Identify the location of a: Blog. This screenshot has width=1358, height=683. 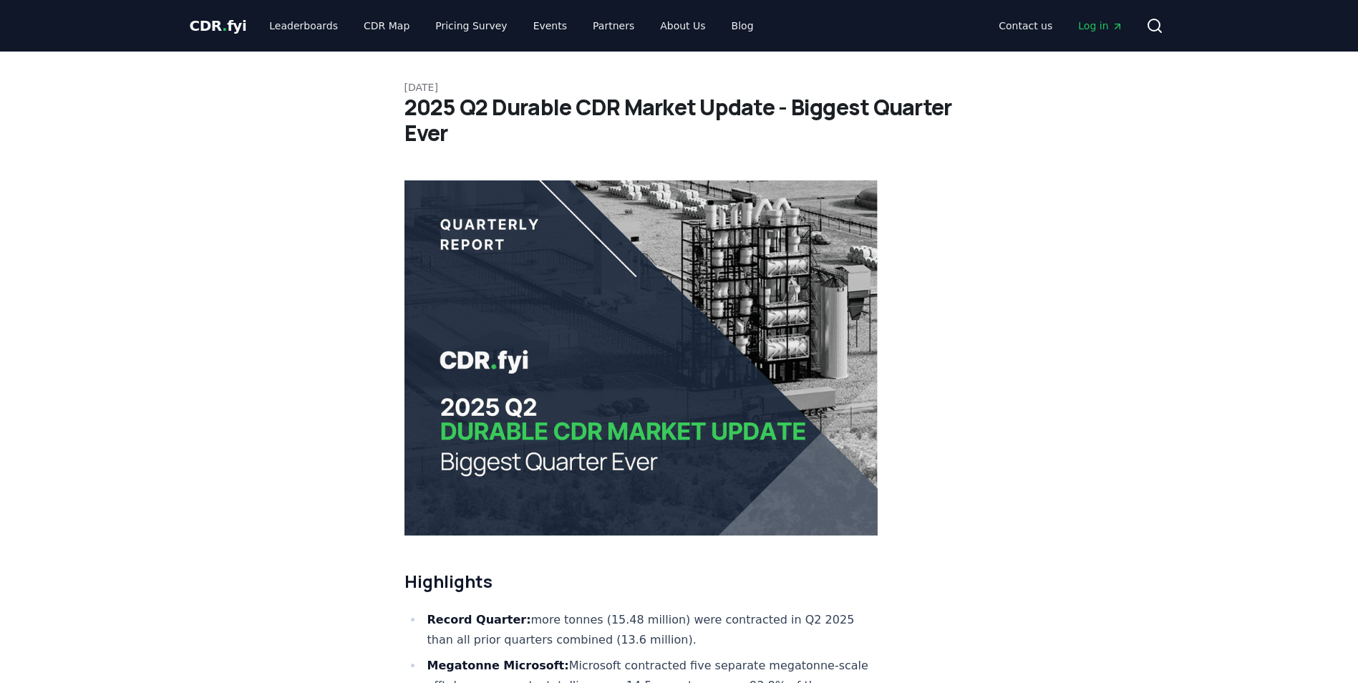
(743, 26).